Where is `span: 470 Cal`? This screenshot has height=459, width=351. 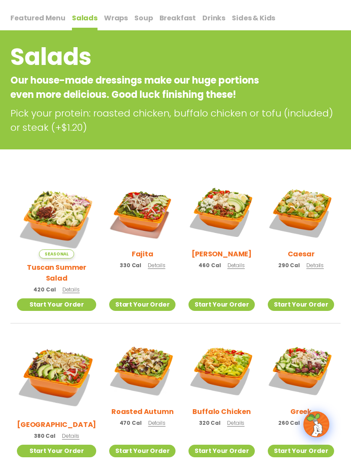 span: 470 Cal is located at coordinates (130, 423).